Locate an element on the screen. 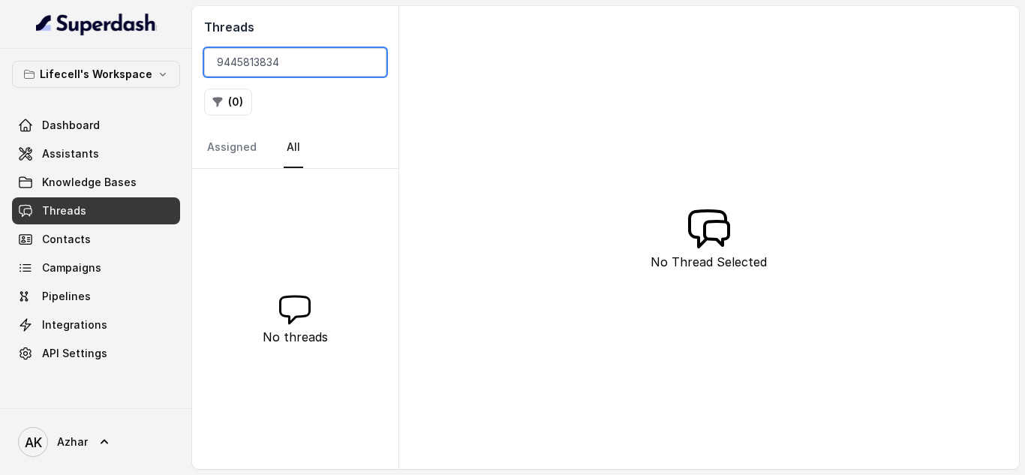 The image size is (1025, 475). span: Threads is located at coordinates (64, 211).